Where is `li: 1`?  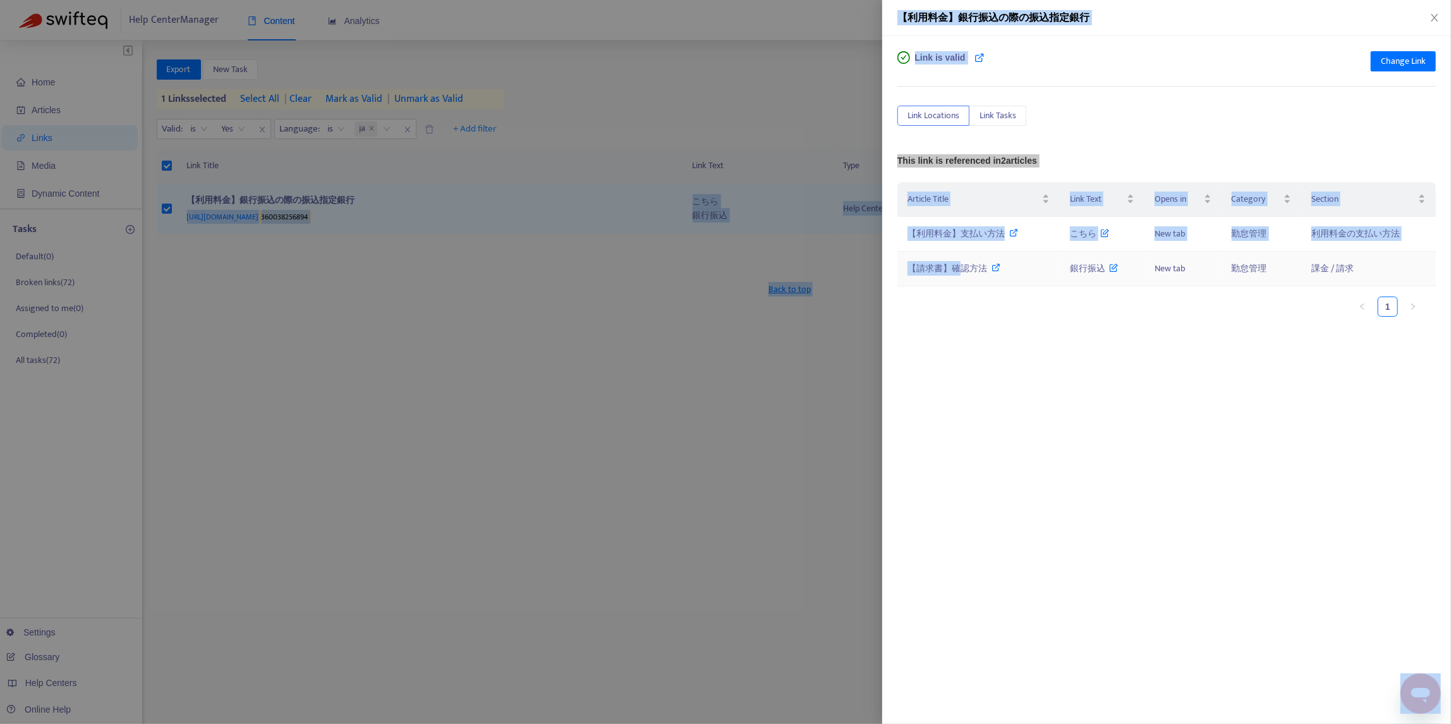 li: 1 is located at coordinates (1388, 307).